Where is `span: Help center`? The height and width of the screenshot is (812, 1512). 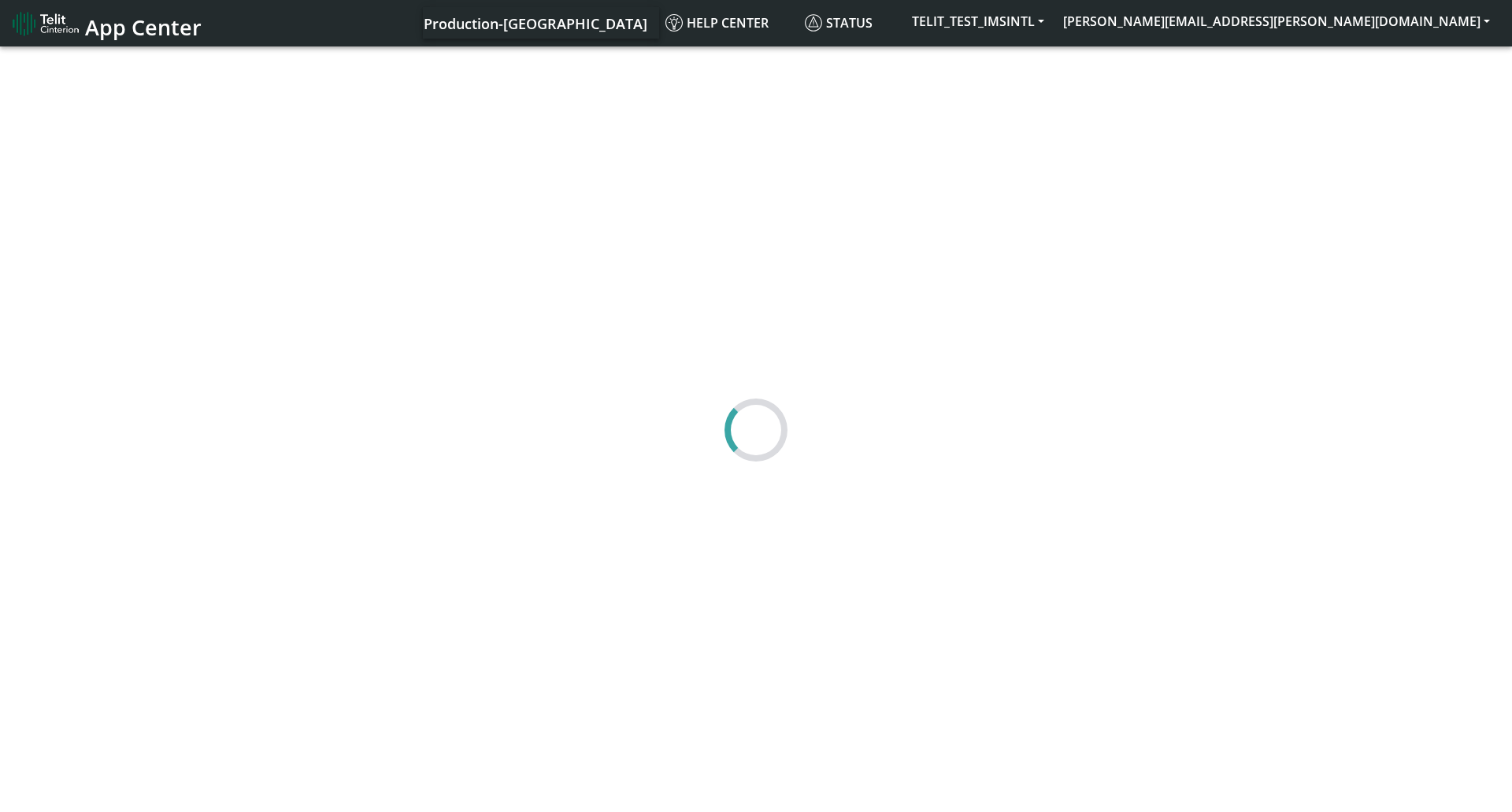
span: Help center is located at coordinates (717, 23).